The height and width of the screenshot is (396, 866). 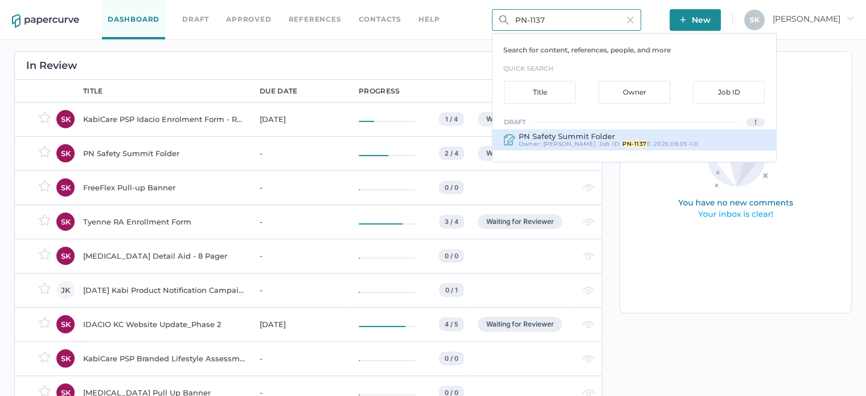 I want to click on div: Job ID, so click(x=729, y=92).